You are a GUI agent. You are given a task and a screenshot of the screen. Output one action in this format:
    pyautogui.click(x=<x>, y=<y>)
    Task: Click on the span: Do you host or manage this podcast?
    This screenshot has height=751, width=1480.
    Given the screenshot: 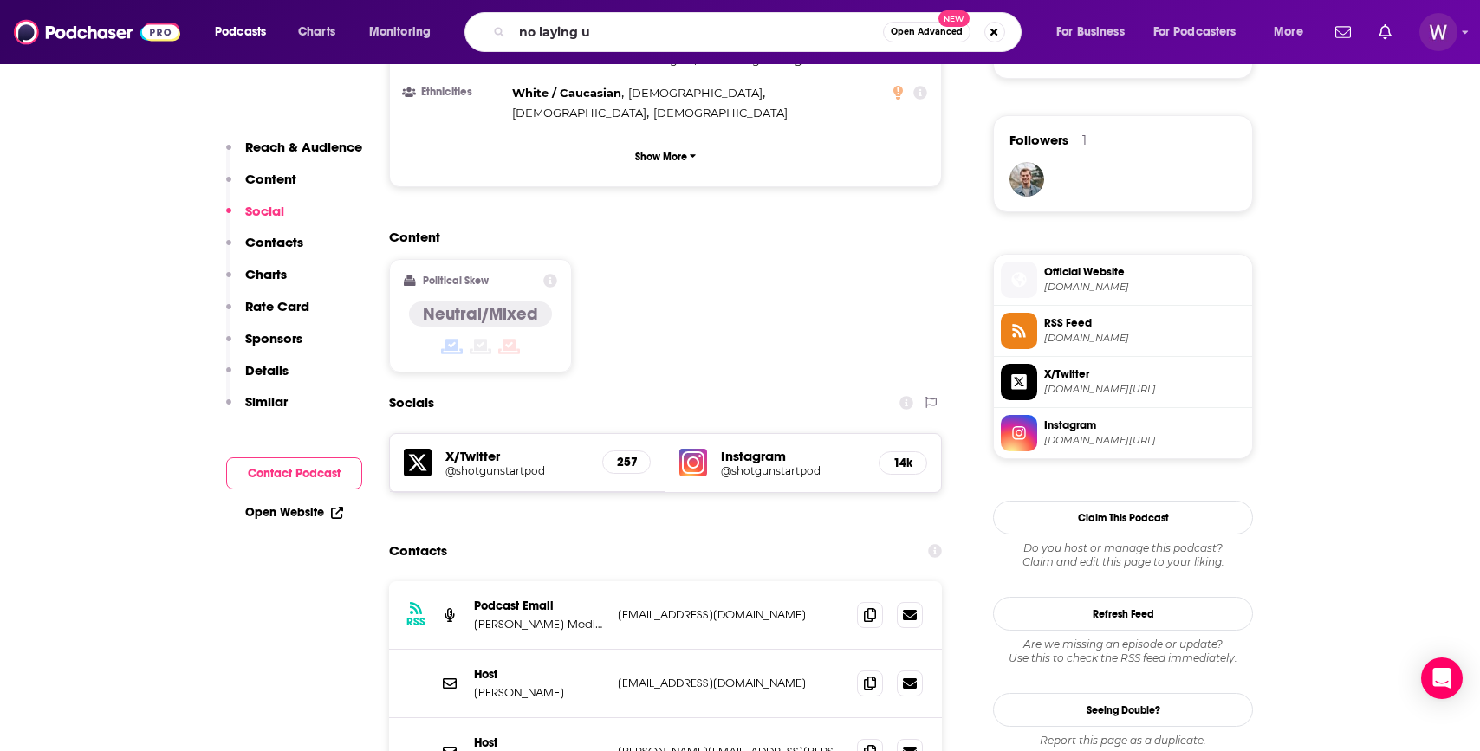 What is the action you would take?
    pyautogui.click(x=1123, y=549)
    